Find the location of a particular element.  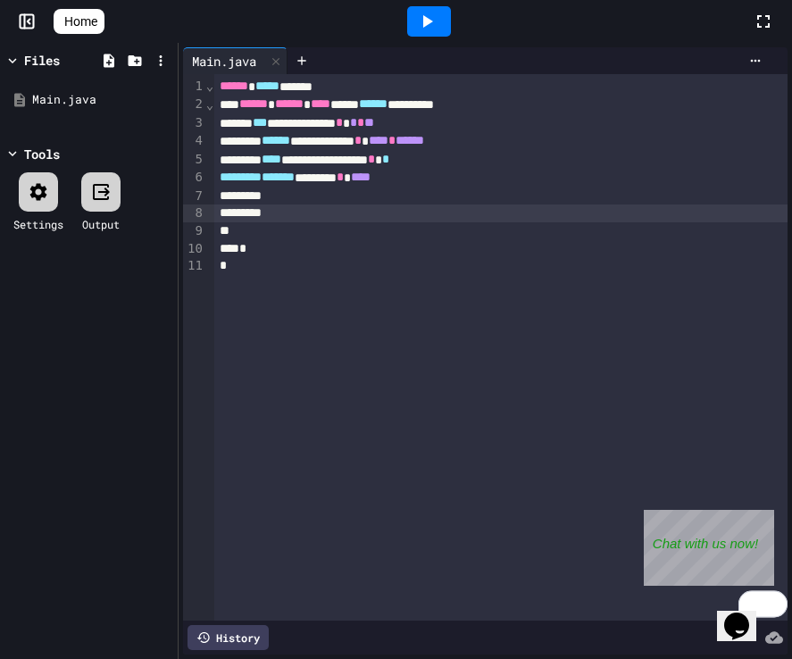

div: 10 is located at coordinates (194, 249).